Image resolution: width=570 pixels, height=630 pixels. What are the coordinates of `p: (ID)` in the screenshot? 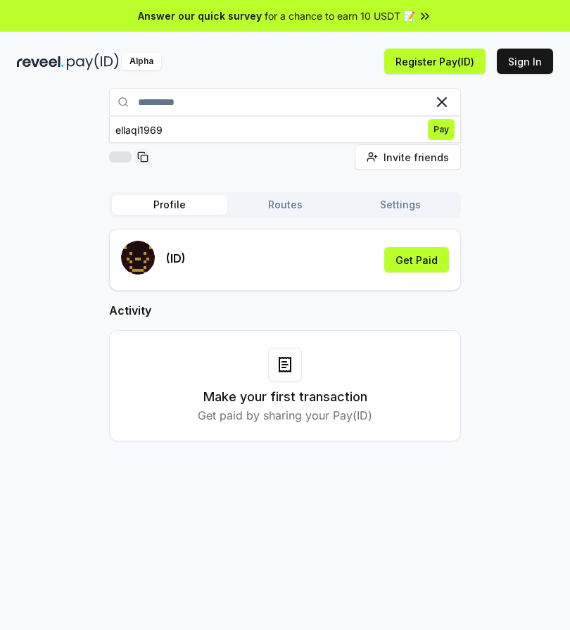 It's located at (176, 258).